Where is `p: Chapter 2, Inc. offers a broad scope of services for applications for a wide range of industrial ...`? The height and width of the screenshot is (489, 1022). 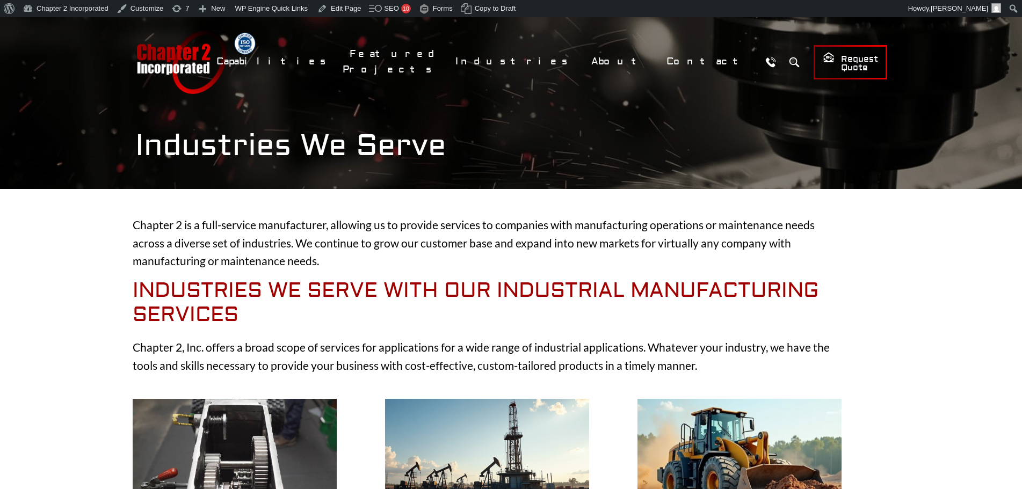
p: Chapter 2, Inc. offers a broad scope of services for applications for a wide range of industrial ... is located at coordinates (487, 356).